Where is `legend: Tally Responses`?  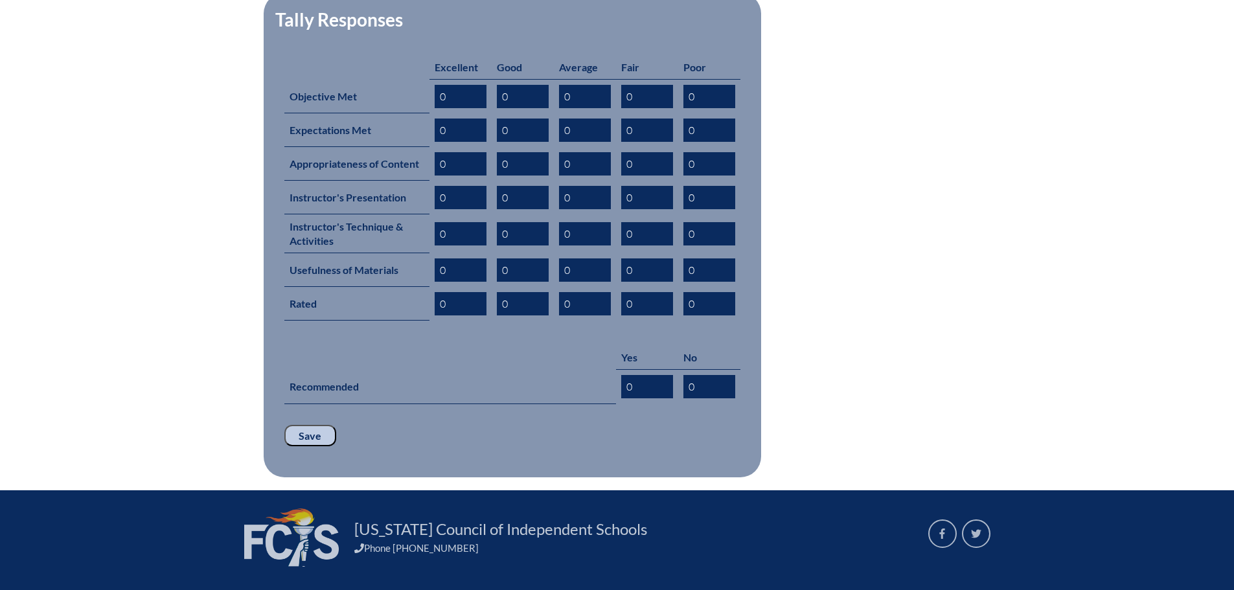
legend: Tally Responses is located at coordinates (339, 19).